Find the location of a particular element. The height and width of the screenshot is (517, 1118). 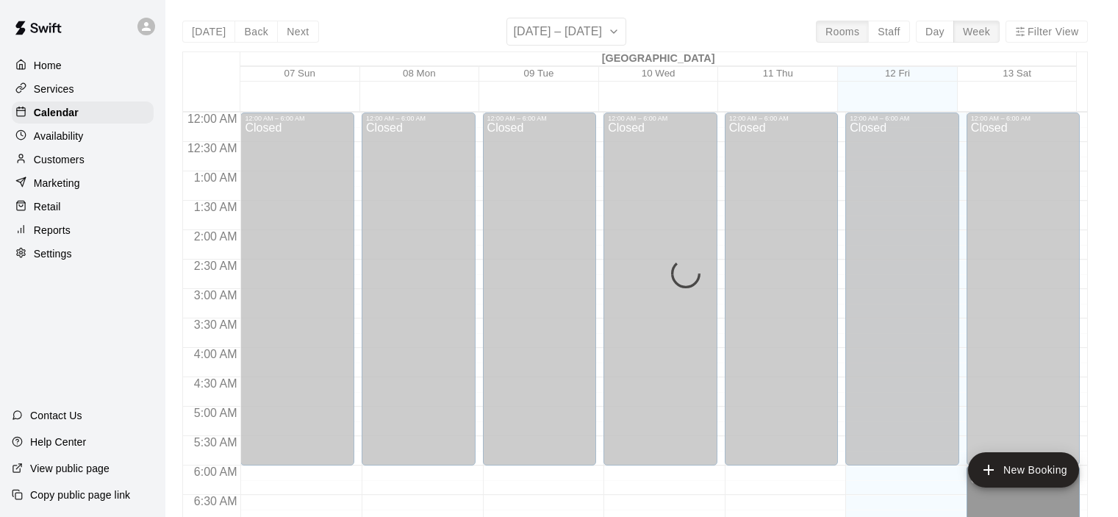

p: Availability is located at coordinates (59, 136).